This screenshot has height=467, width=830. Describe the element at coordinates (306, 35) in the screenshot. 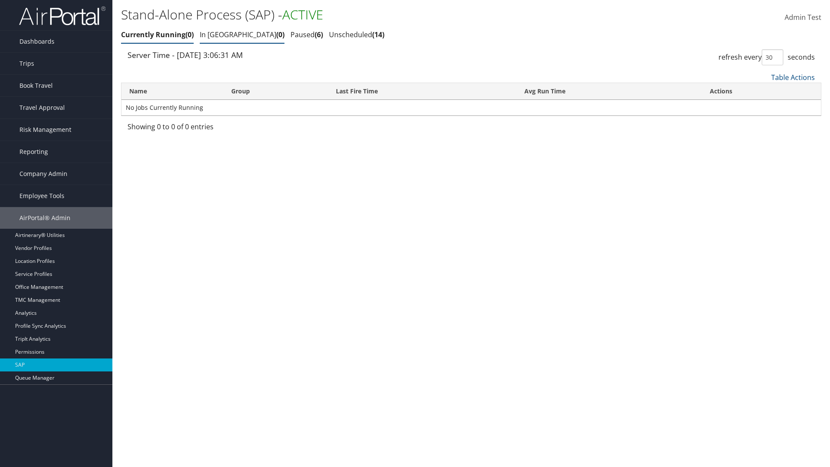

I see `a: Paused6` at that location.